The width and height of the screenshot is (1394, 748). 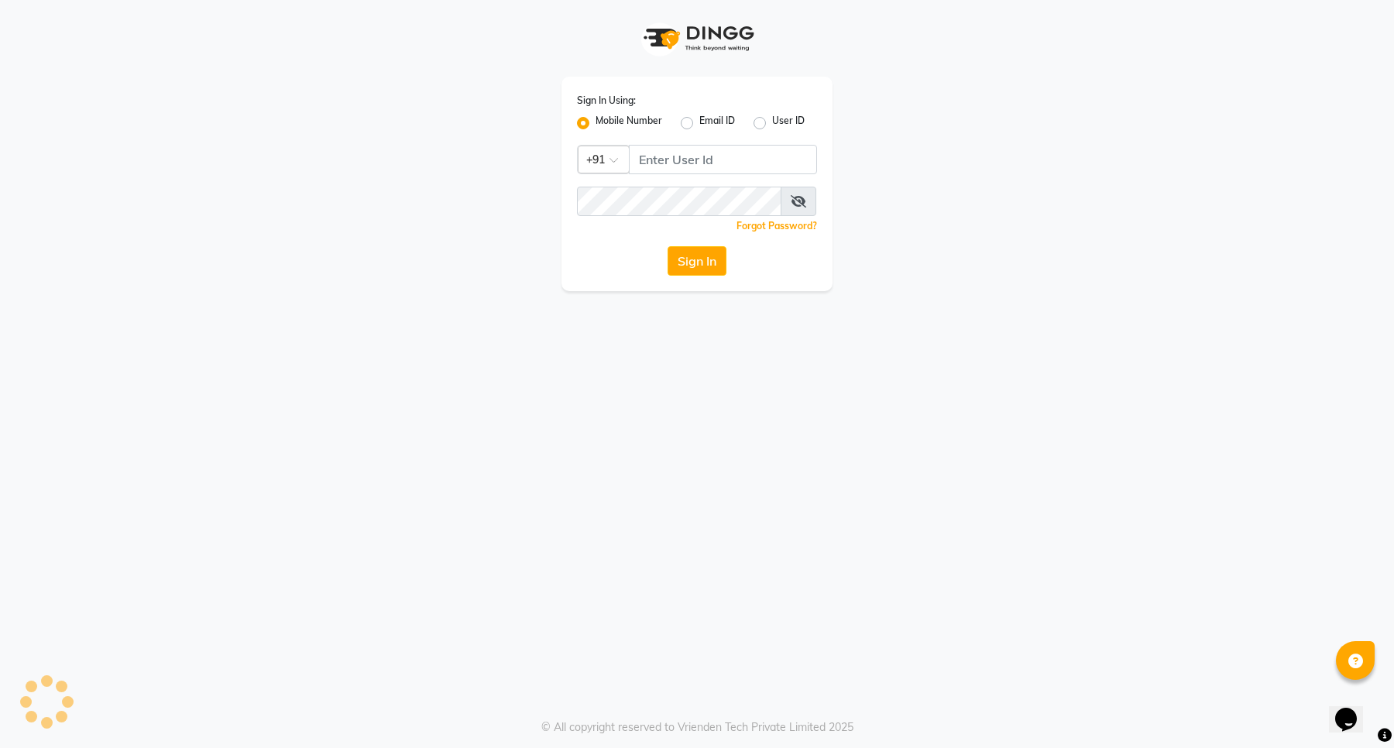 I want to click on label: Mobile Number, so click(x=629, y=123).